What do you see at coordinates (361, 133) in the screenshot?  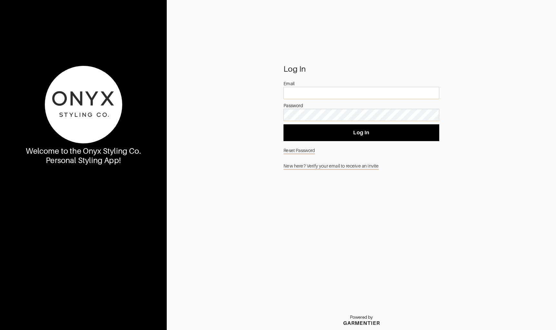 I see `span: Log In` at bounding box center [361, 133].